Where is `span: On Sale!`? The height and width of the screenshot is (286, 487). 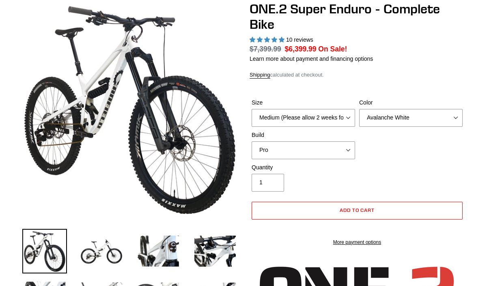
span: On Sale! is located at coordinates (332, 49).